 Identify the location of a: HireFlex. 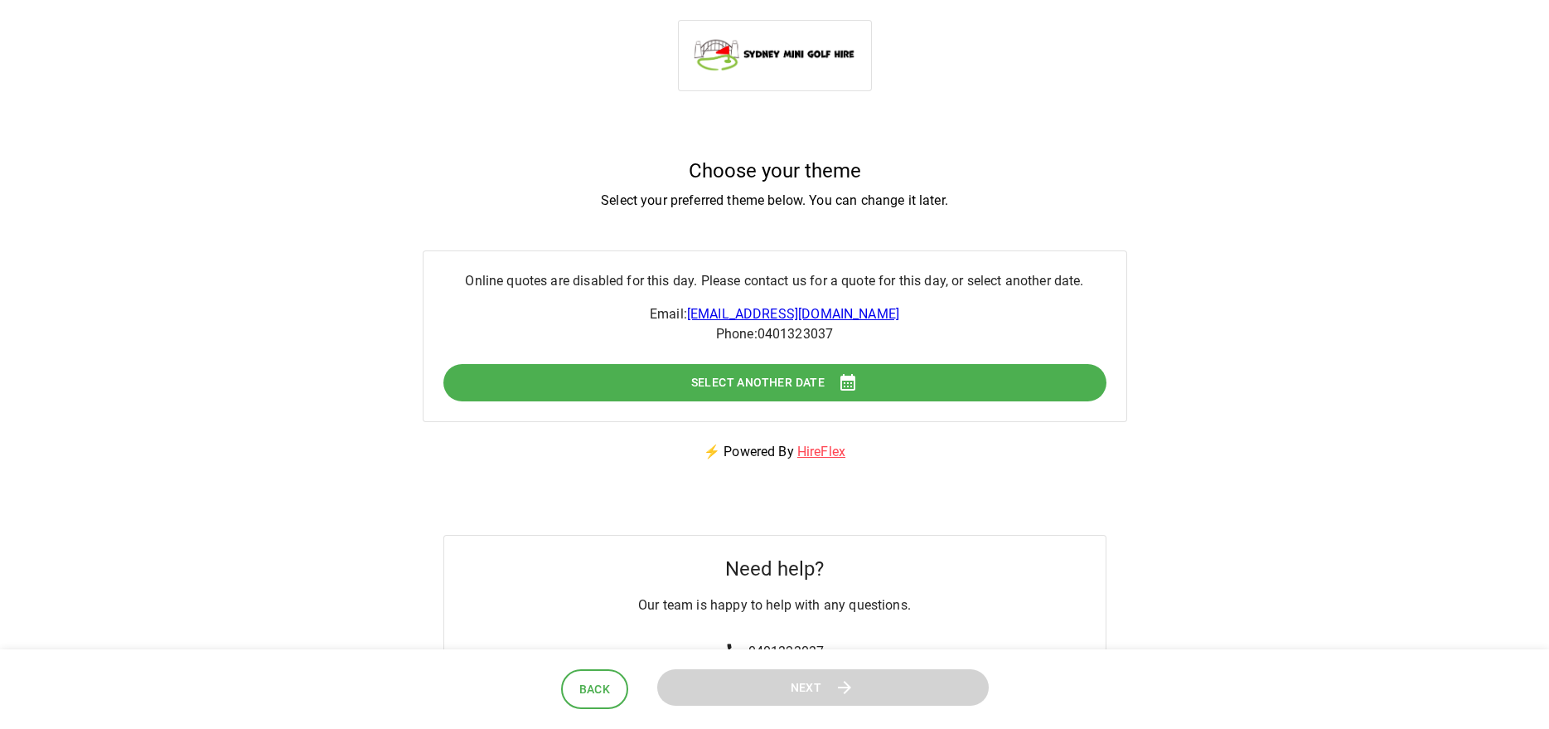
(821, 451).